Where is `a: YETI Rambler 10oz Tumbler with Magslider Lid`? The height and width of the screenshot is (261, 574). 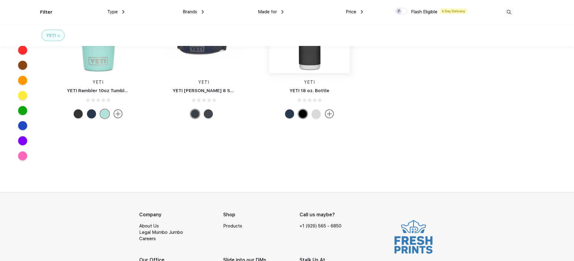 a: YETI Rambler 10oz Tumbler with Magslider Lid is located at coordinates (120, 91).